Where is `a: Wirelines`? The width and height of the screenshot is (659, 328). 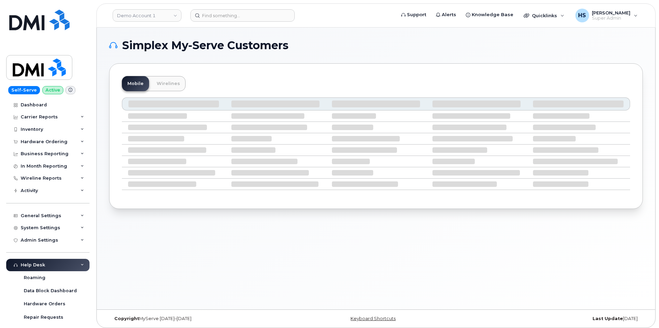 a: Wirelines is located at coordinates (168, 84).